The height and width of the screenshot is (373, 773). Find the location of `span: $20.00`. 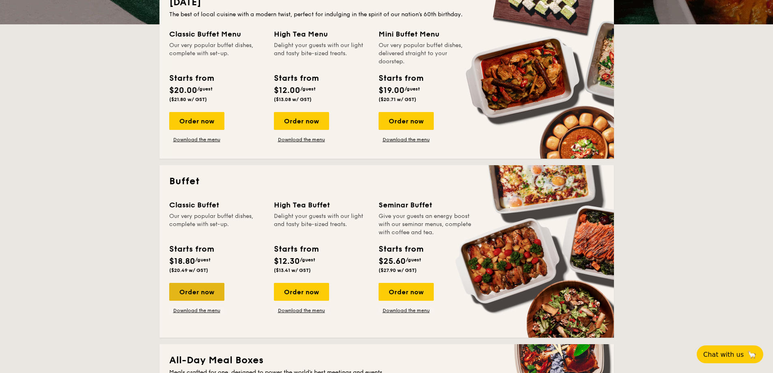

span: $20.00 is located at coordinates (183, 90).